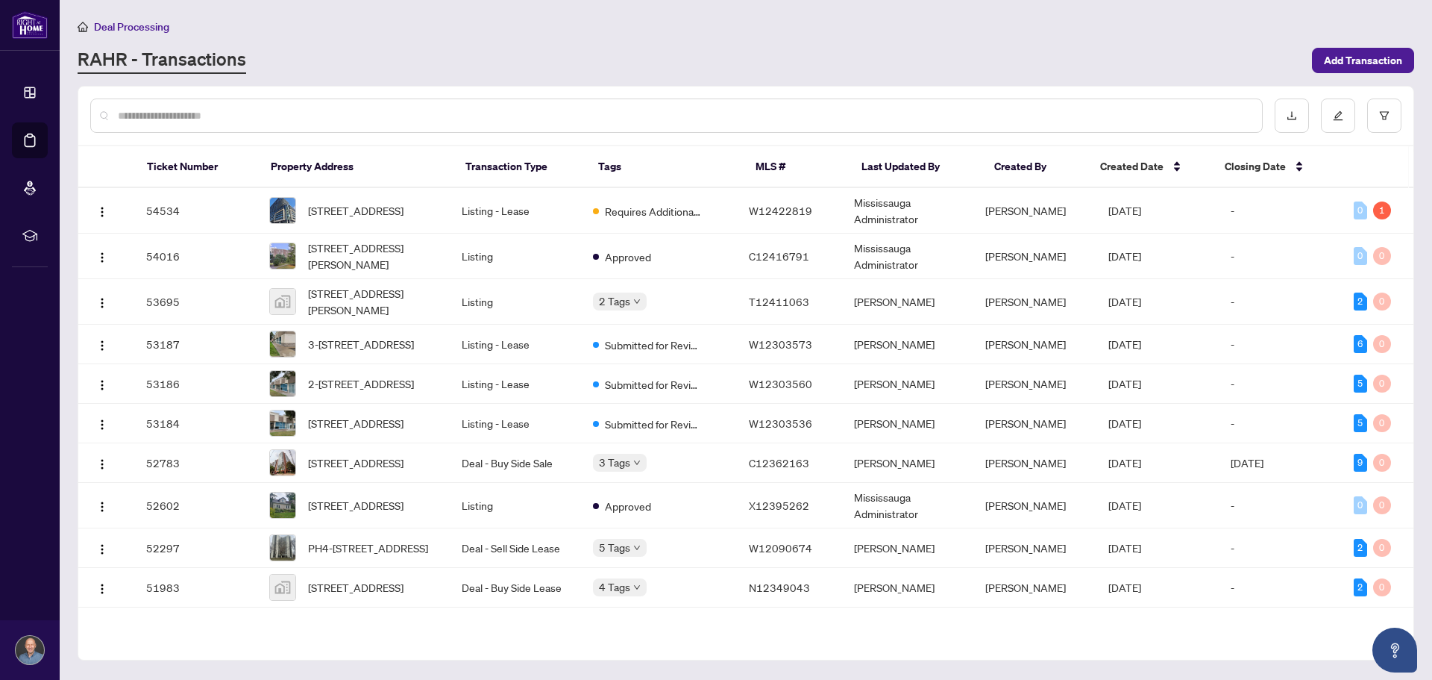 The image size is (1432, 680). Describe the element at coordinates (1361, 383) in the screenshot. I see `div: 5` at that location.